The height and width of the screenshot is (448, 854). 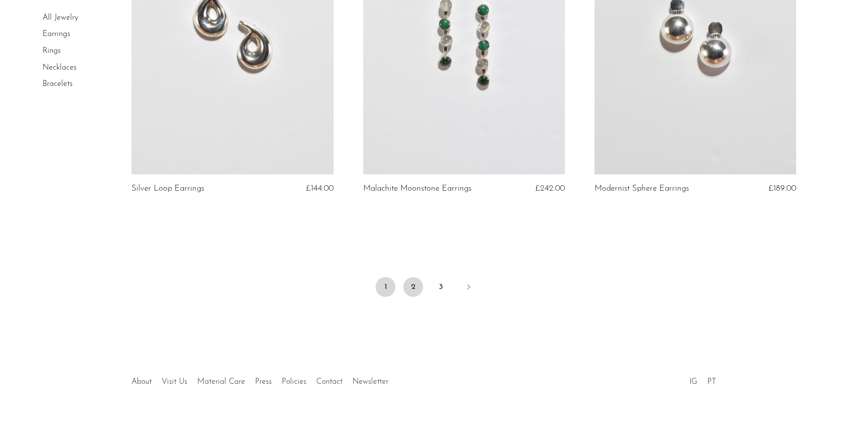 What do you see at coordinates (329, 382) in the screenshot?
I see `a: Contact` at bounding box center [329, 382].